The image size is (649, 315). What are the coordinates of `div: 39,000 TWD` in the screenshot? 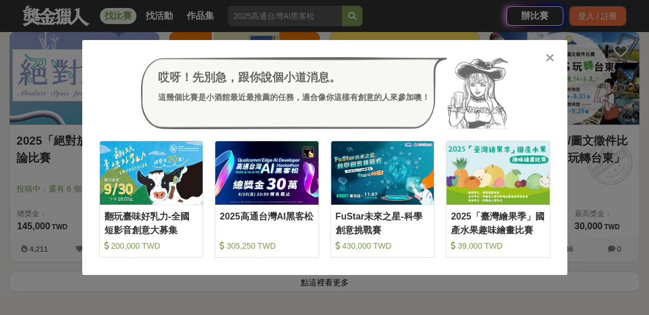 It's located at (498, 245).